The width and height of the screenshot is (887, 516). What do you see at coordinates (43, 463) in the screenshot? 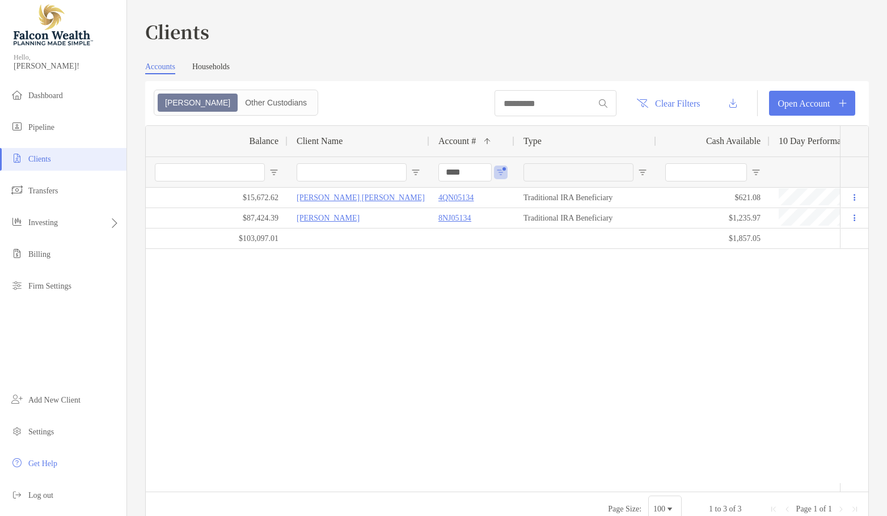
I see `span: Get Help` at bounding box center [43, 463].